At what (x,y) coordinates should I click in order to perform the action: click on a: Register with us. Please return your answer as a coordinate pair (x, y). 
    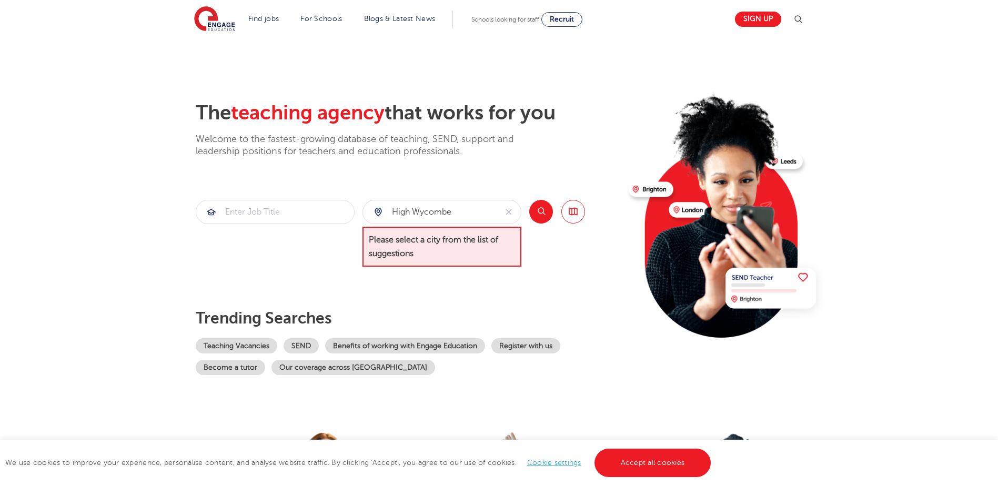
    Looking at the image, I should click on (526, 346).